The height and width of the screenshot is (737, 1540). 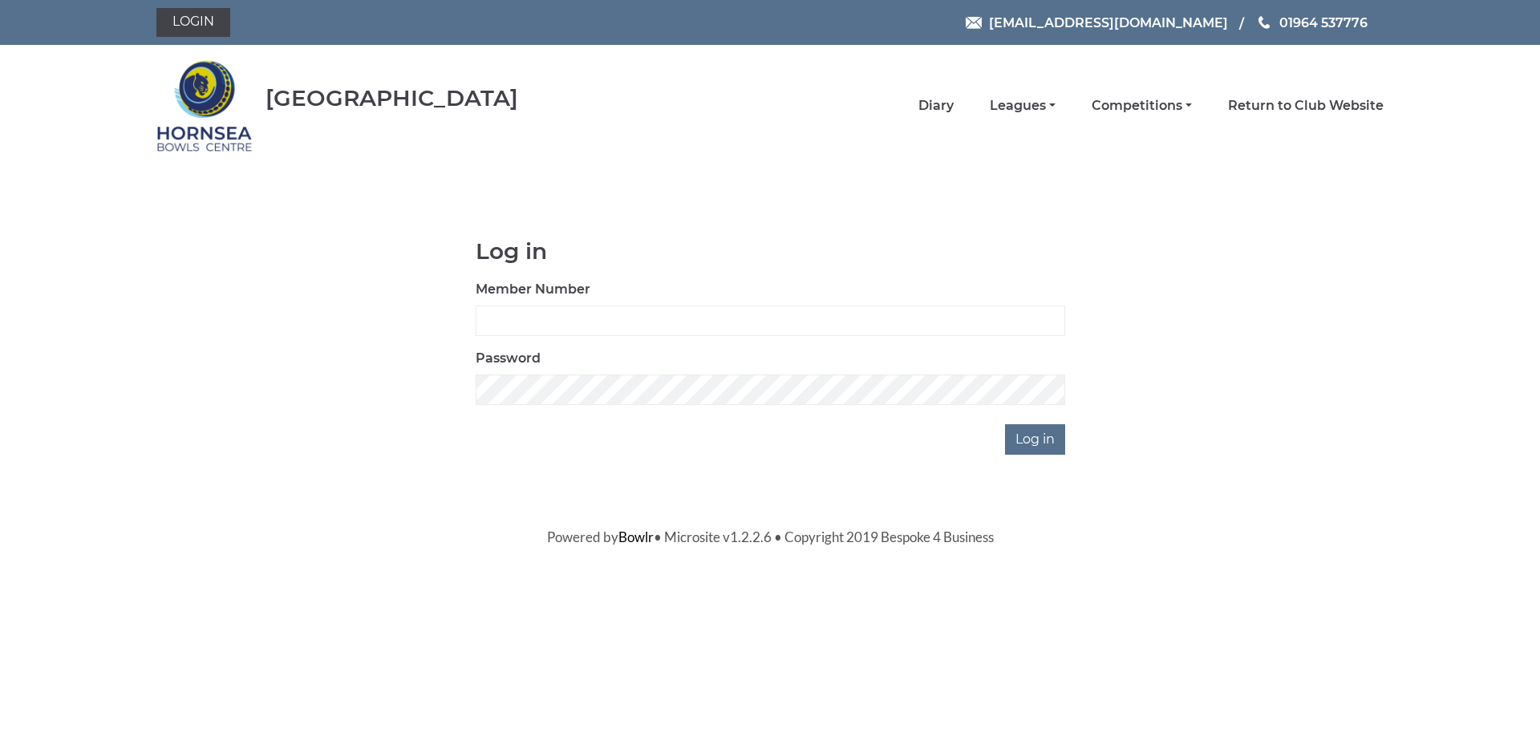 I want to click on a: Return to Club Website, so click(x=1306, y=106).